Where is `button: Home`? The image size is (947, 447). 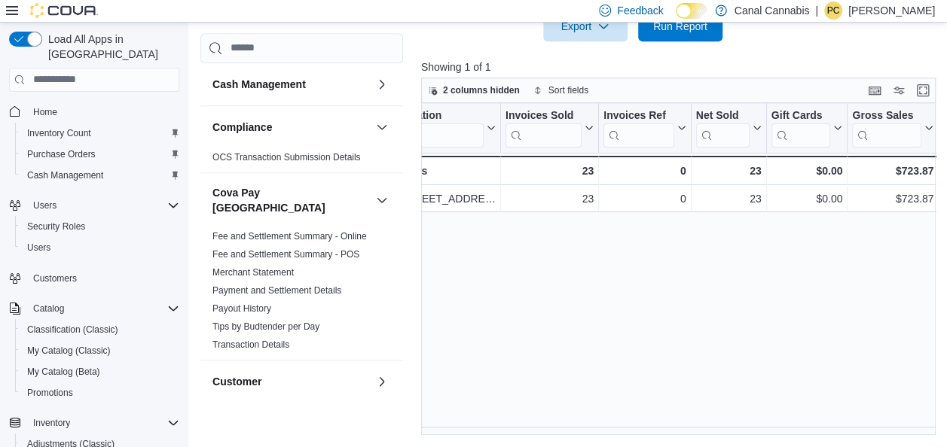 button: Home is located at coordinates (94, 111).